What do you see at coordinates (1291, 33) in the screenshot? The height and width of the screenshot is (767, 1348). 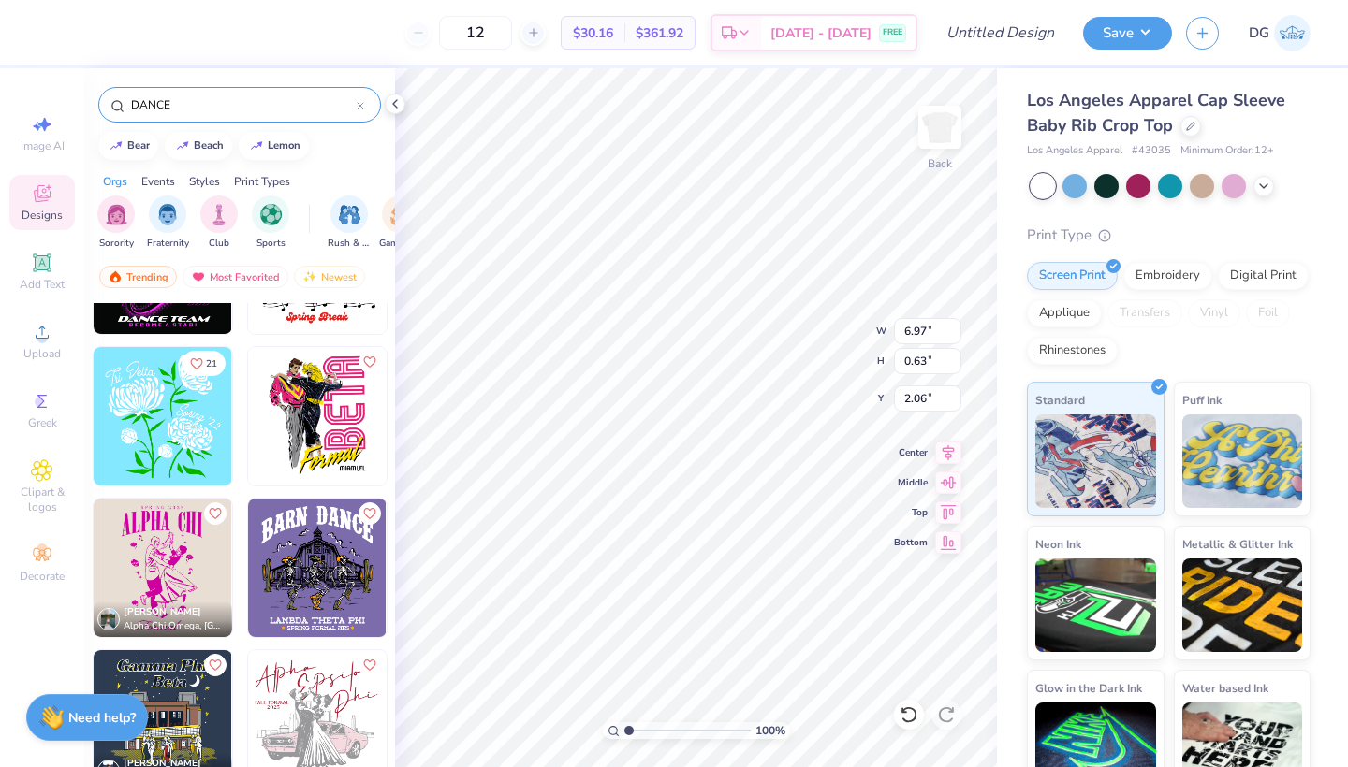 I see `img: Desiree Genao` at bounding box center [1291, 33].